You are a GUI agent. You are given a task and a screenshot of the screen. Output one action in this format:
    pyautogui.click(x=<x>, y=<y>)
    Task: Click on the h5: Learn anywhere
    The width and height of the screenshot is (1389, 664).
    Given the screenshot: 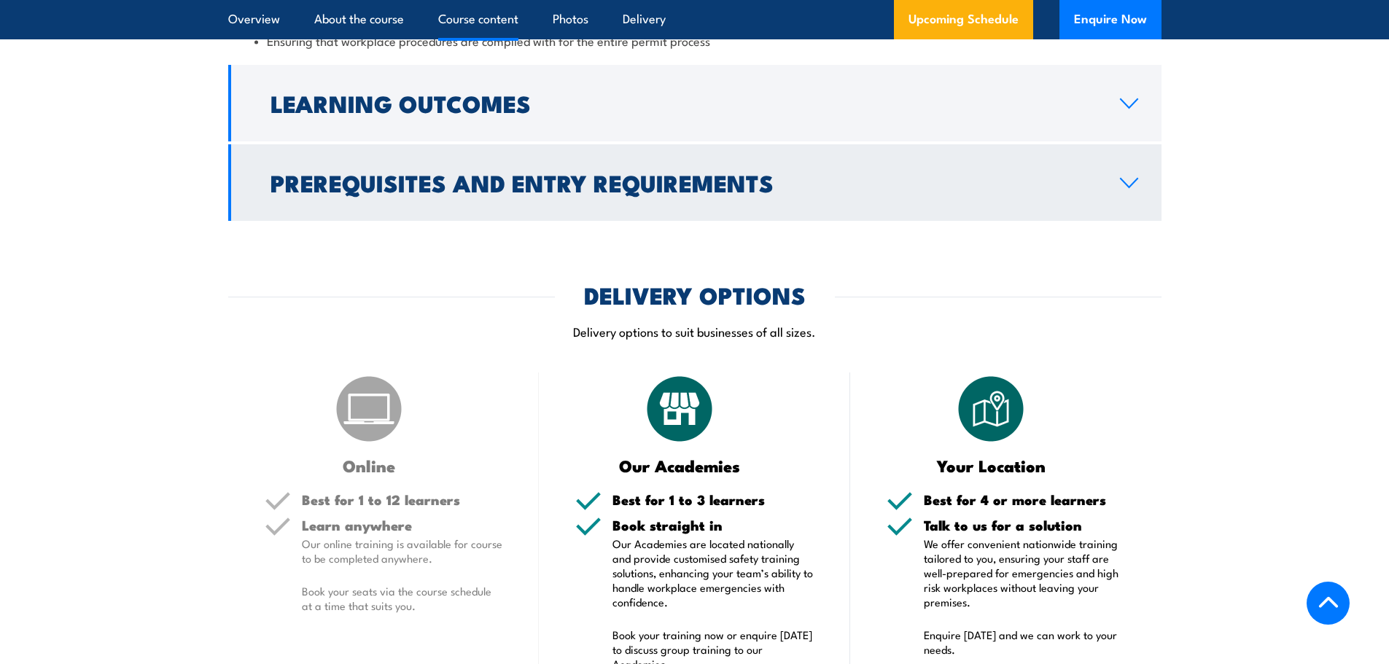 What is the action you would take?
    pyautogui.click(x=402, y=525)
    